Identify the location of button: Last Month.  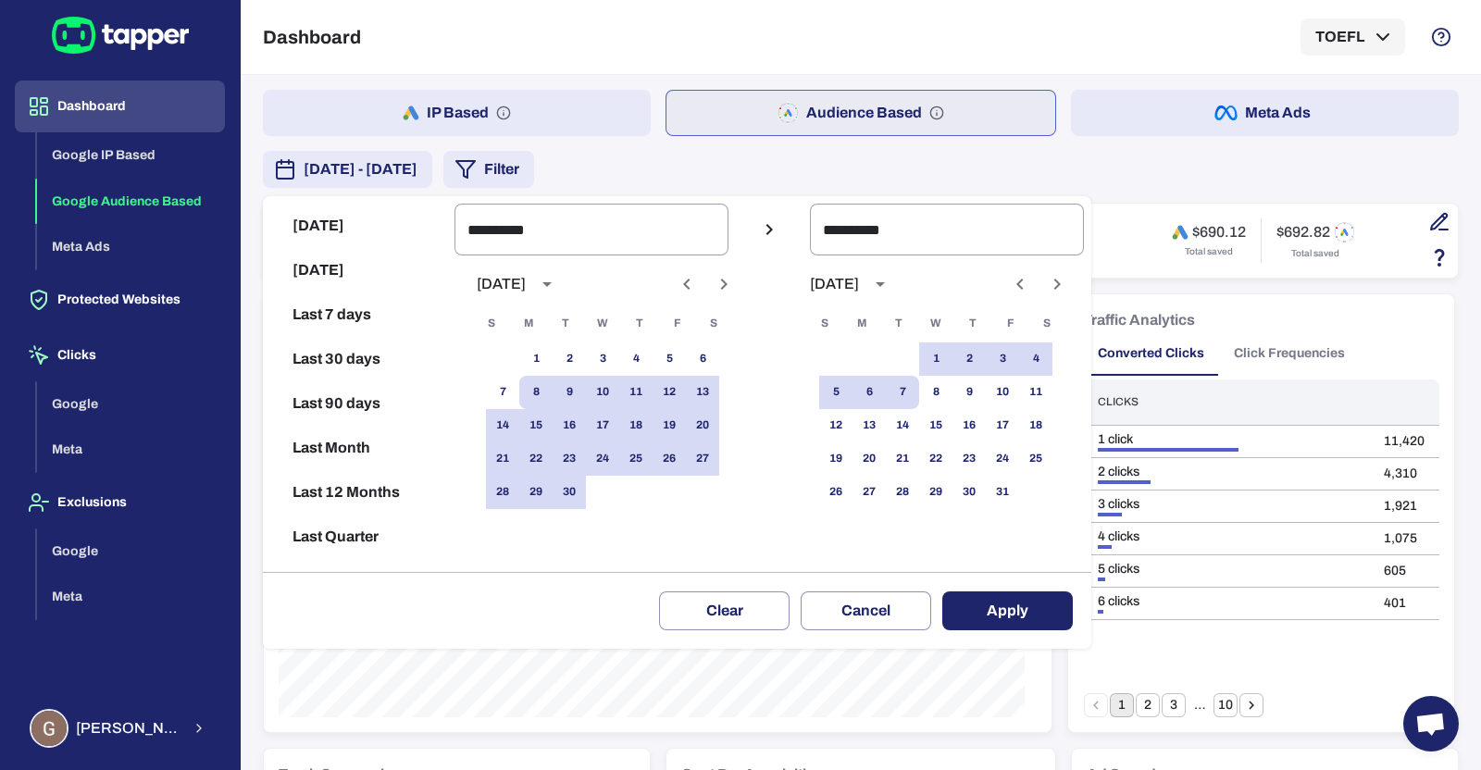
(358, 448).